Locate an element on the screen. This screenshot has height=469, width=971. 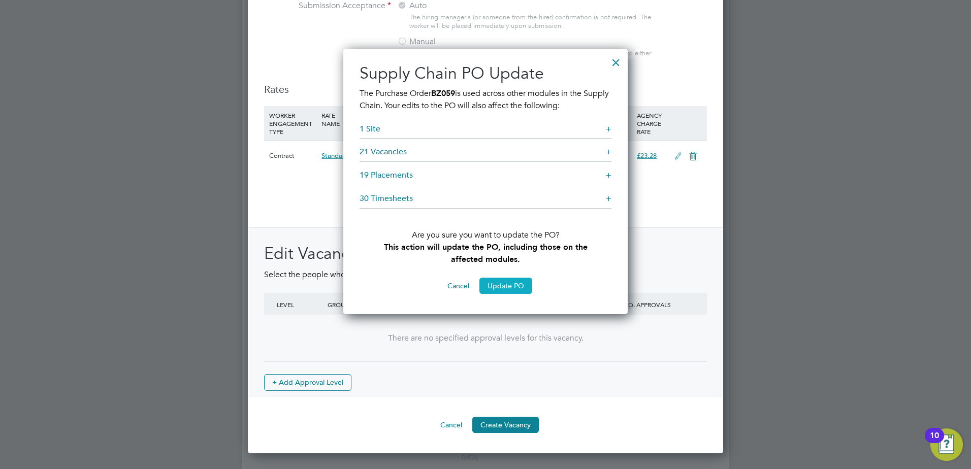
span: £23.28 is located at coordinates (646, 155).